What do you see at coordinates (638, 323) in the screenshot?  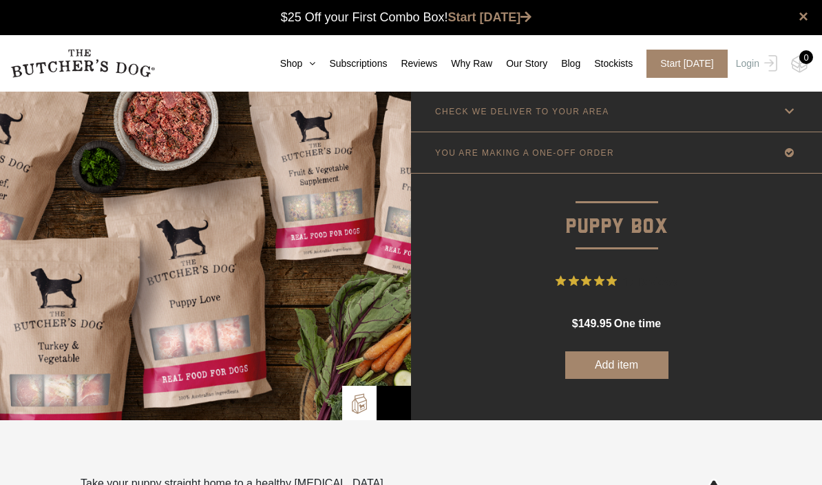 I see `span: one time` at bounding box center [638, 323].